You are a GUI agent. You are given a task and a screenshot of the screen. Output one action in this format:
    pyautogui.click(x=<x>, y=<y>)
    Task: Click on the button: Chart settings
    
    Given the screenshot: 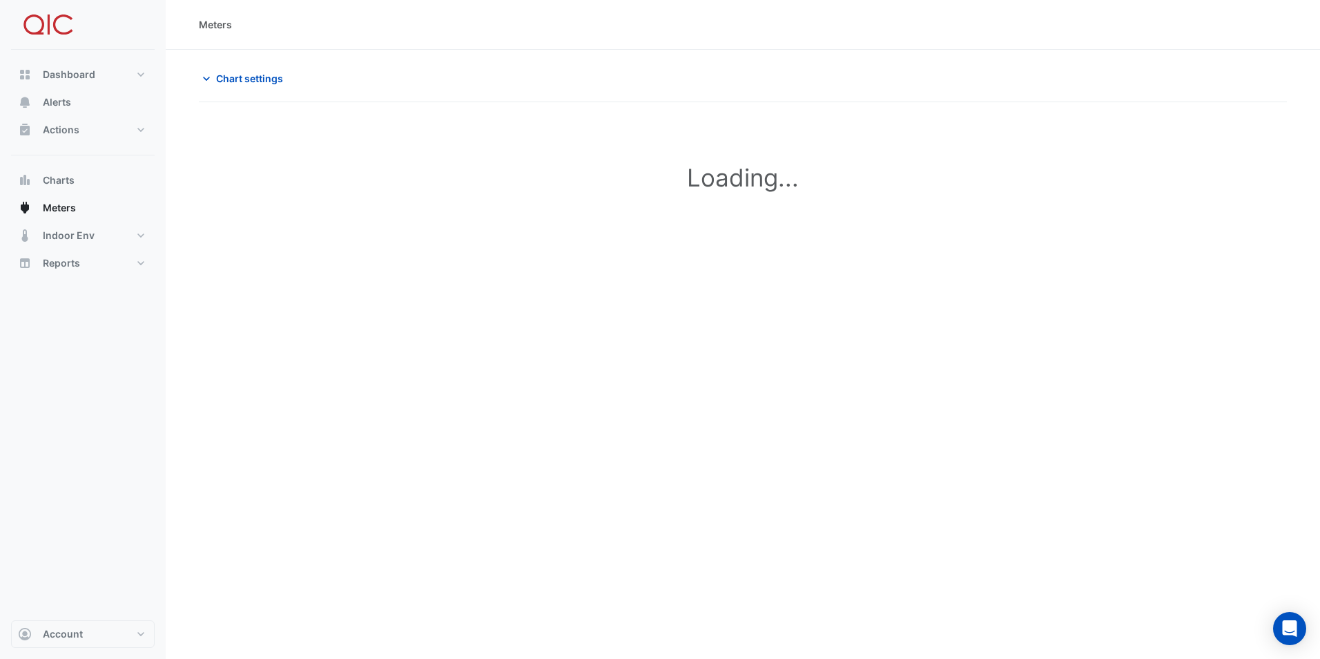 What is the action you would take?
    pyautogui.click(x=245, y=78)
    